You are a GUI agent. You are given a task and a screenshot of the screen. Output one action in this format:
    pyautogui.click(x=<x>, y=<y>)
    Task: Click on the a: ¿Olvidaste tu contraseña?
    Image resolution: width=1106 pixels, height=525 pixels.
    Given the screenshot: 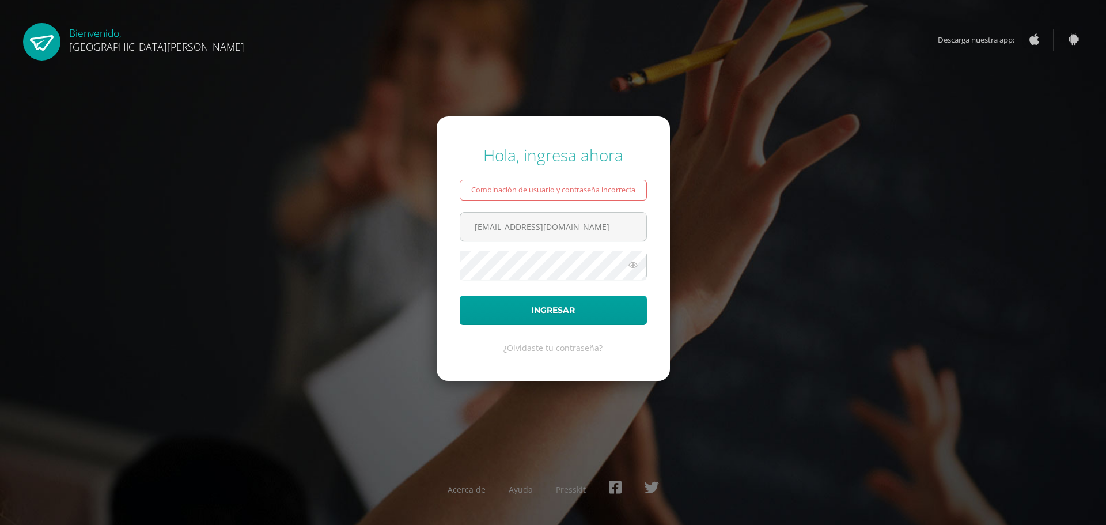 What is the action you would take?
    pyautogui.click(x=553, y=347)
    